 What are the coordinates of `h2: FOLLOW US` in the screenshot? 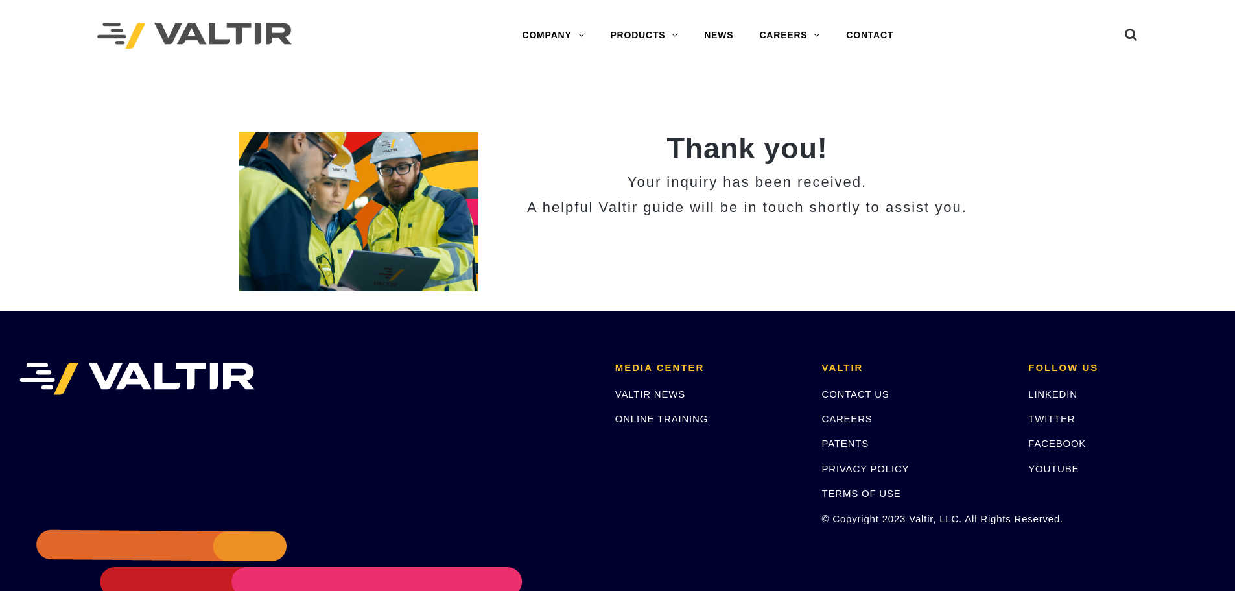 It's located at (1121, 368).